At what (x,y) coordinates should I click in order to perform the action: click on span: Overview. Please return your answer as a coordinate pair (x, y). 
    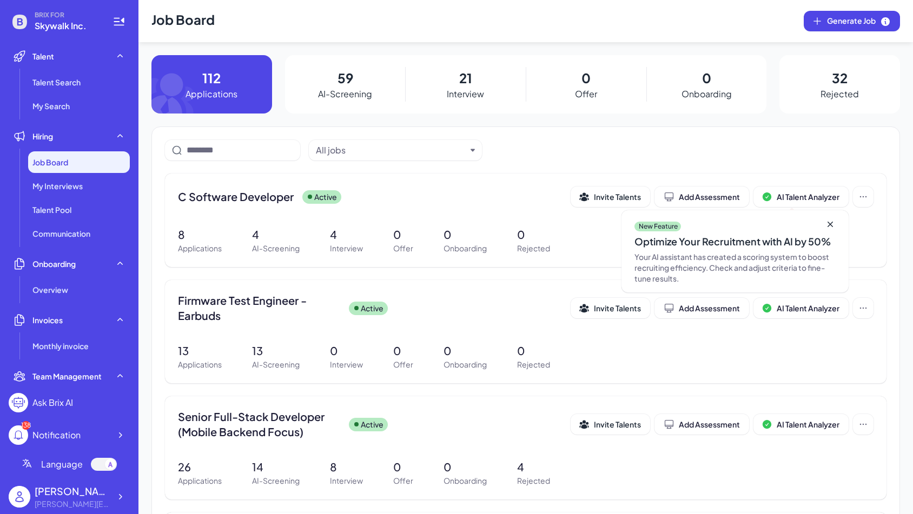
    Looking at the image, I should click on (50, 290).